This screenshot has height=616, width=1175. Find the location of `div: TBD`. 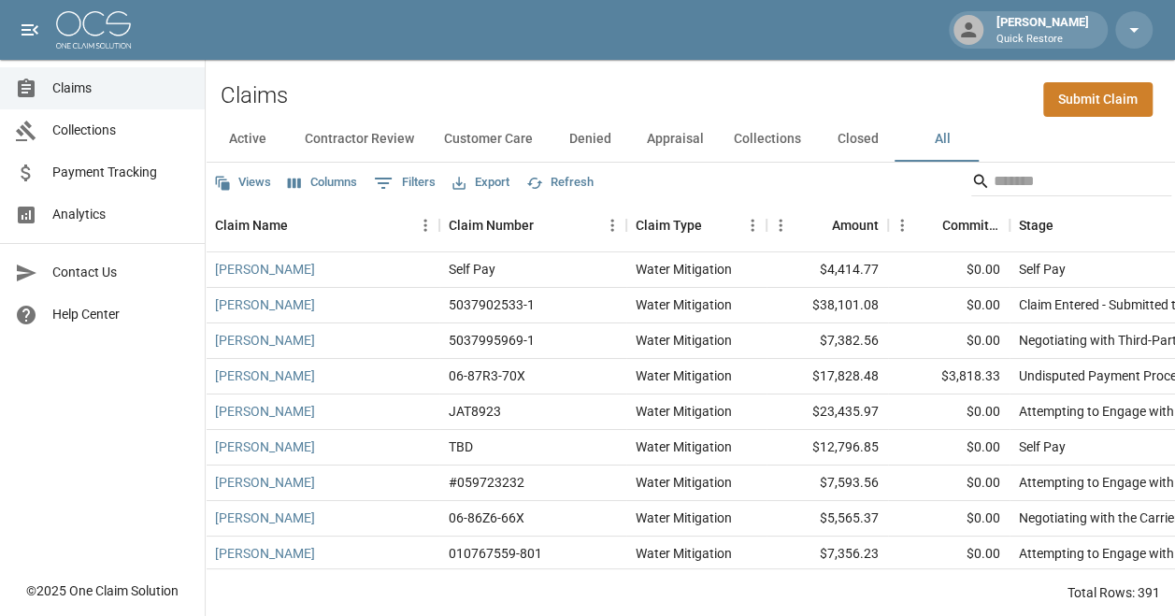

div: TBD is located at coordinates (461, 447).